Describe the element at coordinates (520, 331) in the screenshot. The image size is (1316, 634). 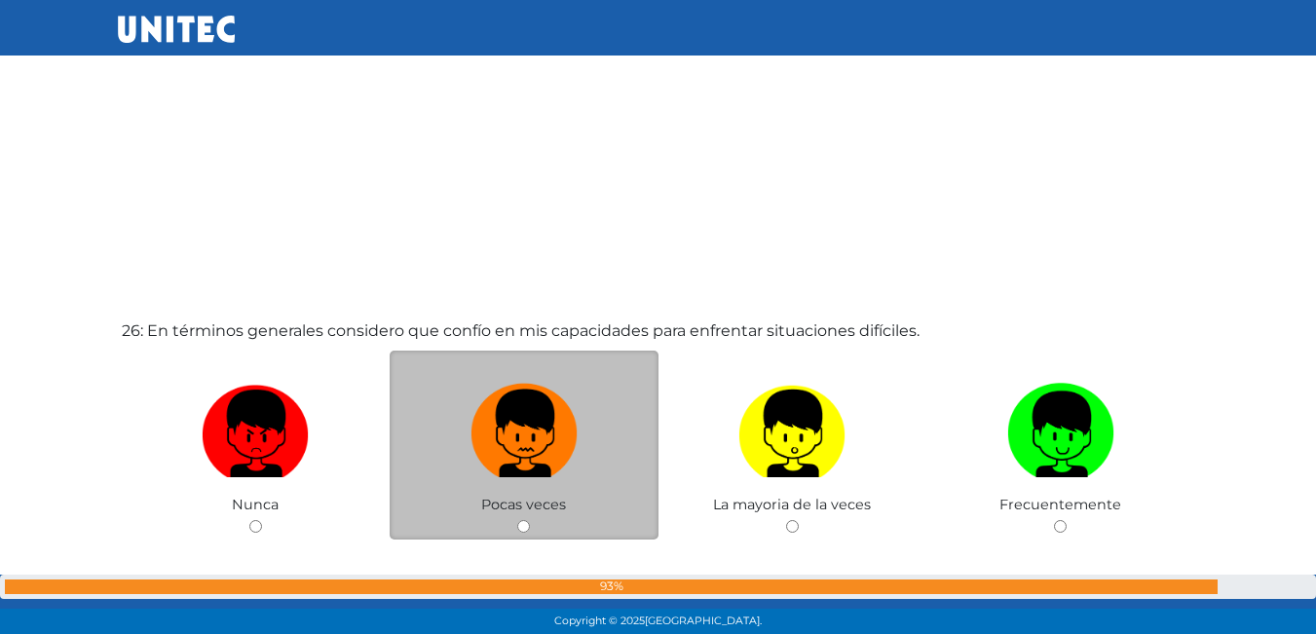
I see `label: 26: En términos generales considero que confío en mis capacidades para enfrentar situaciones difí...` at that location.